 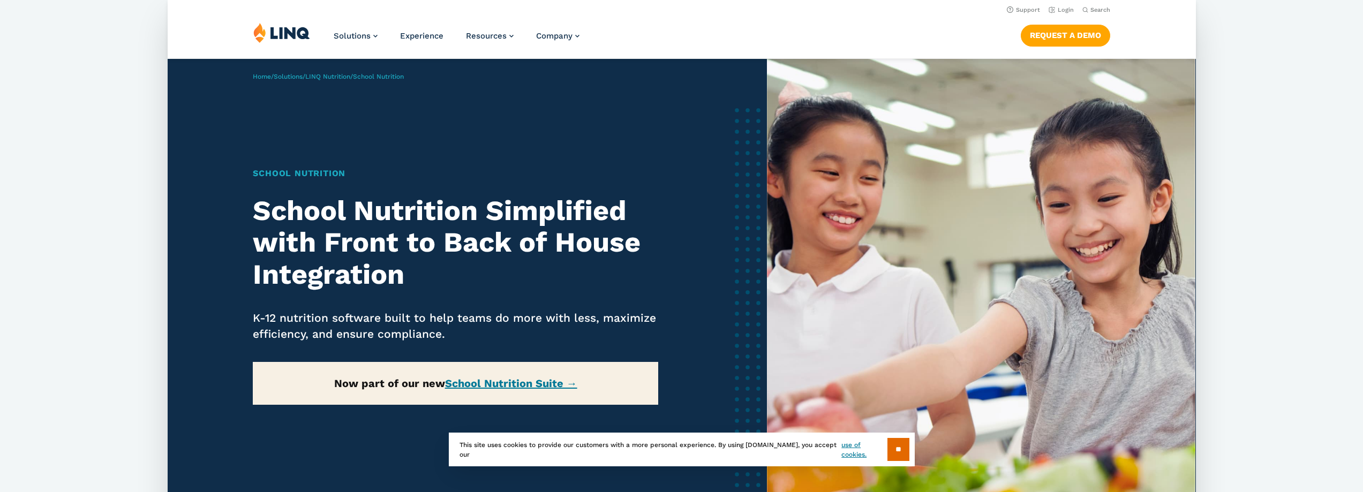 I want to click on span: Resources, so click(x=486, y=36).